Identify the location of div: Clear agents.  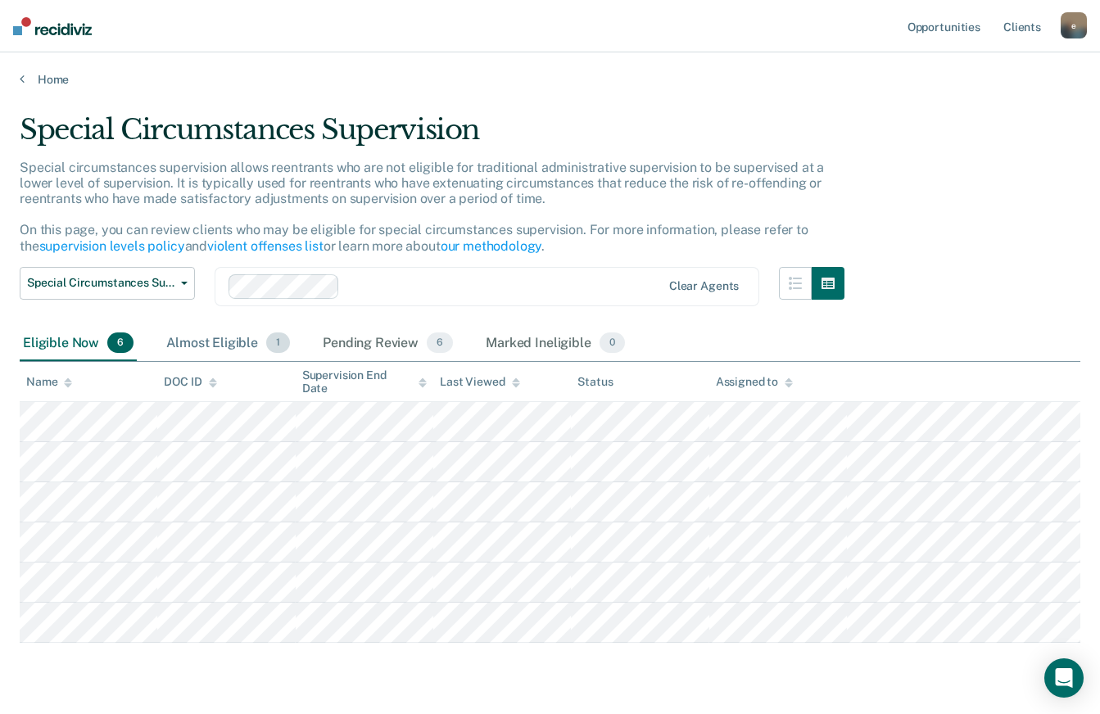
(703, 286).